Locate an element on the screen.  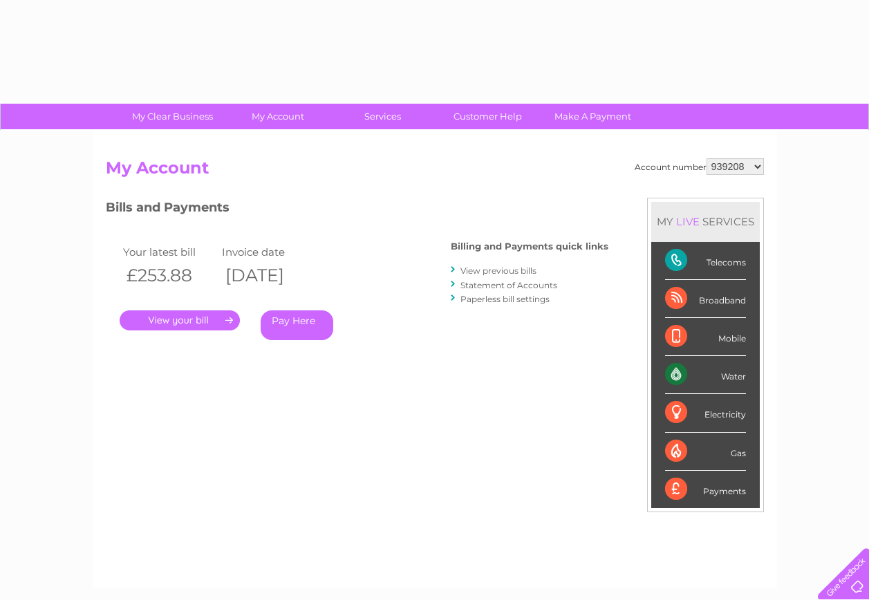
a: View previous bills is located at coordinates (499, 270).